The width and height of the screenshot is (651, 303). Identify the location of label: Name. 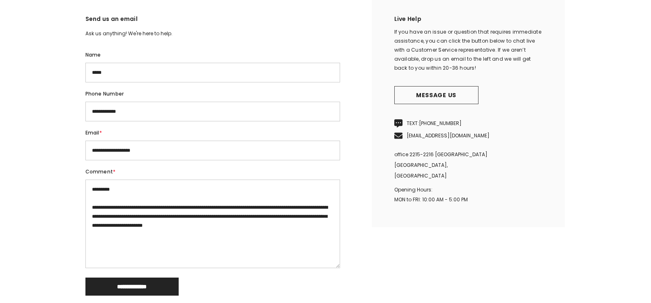
(213, 55).